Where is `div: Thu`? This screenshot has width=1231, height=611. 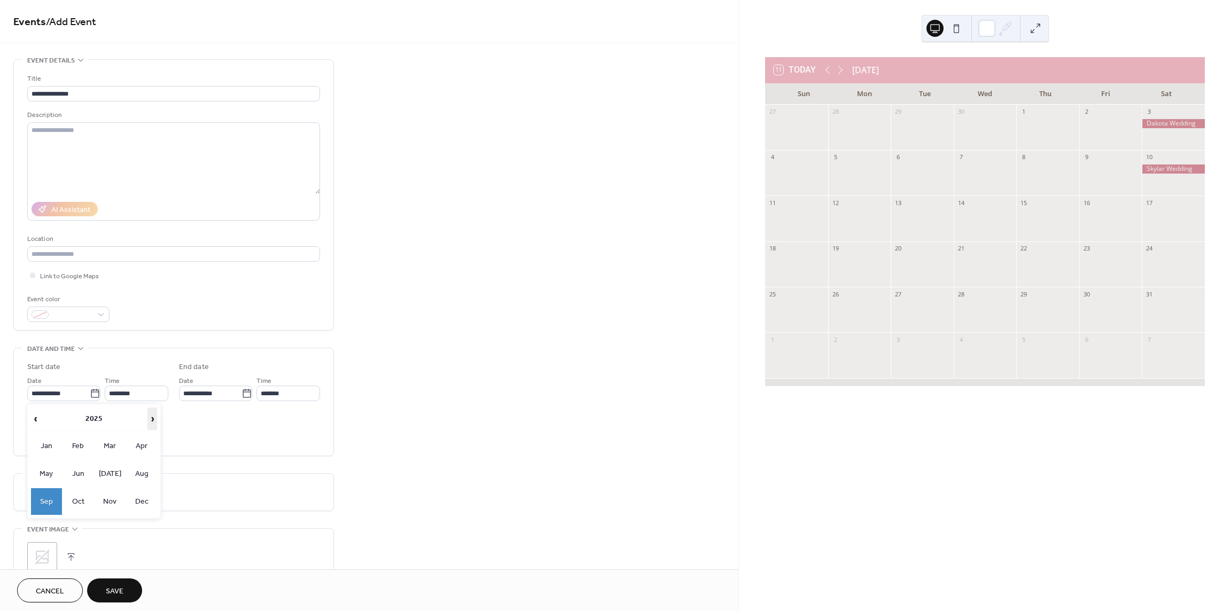 div: Thu is located at coordinates (1045, 94).